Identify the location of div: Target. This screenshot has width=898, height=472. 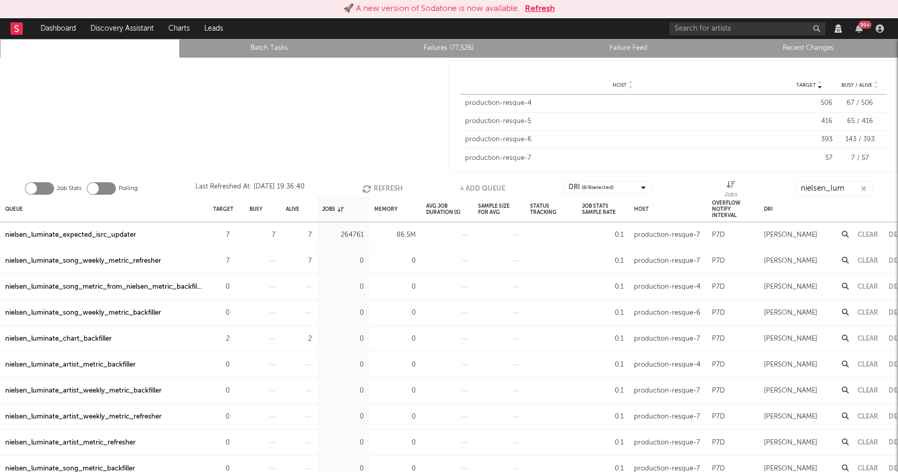
(223, 209).